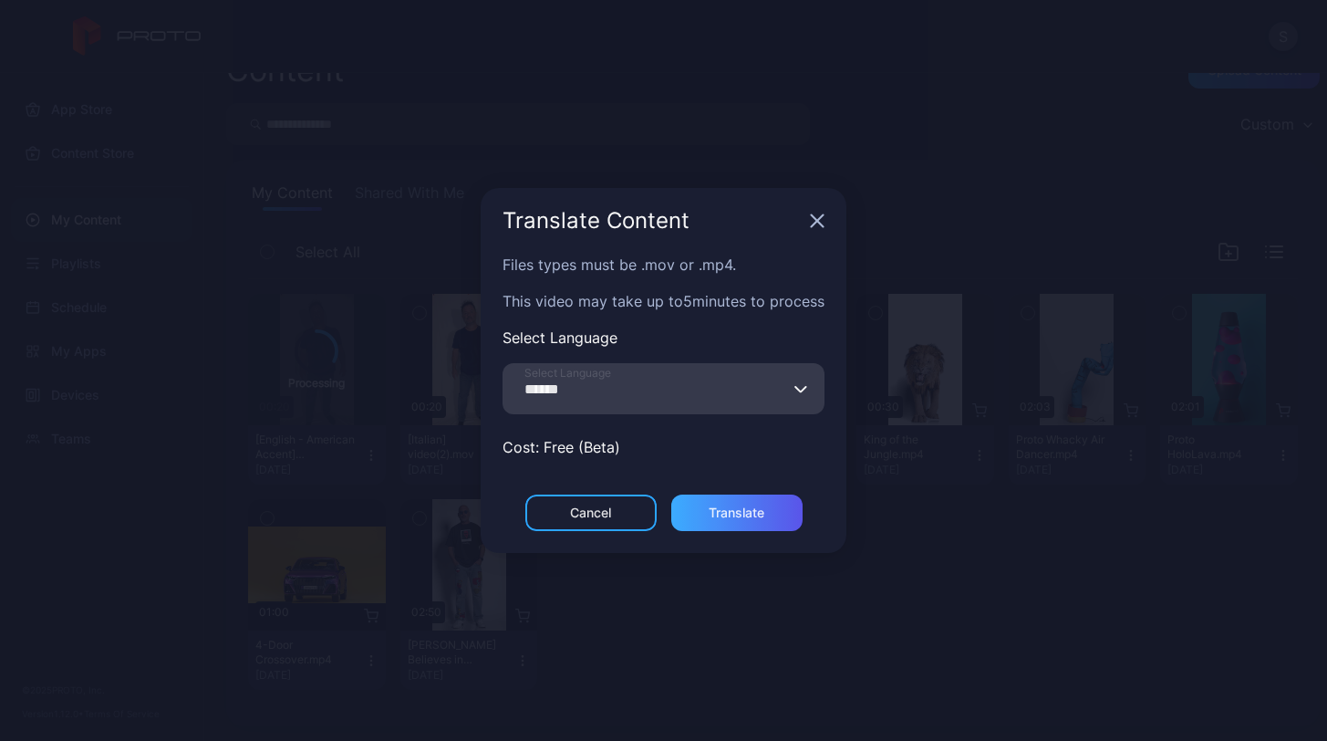 This screenshot has width=1327, height=741. I want to click on input: Select Language, so click(663, 389).